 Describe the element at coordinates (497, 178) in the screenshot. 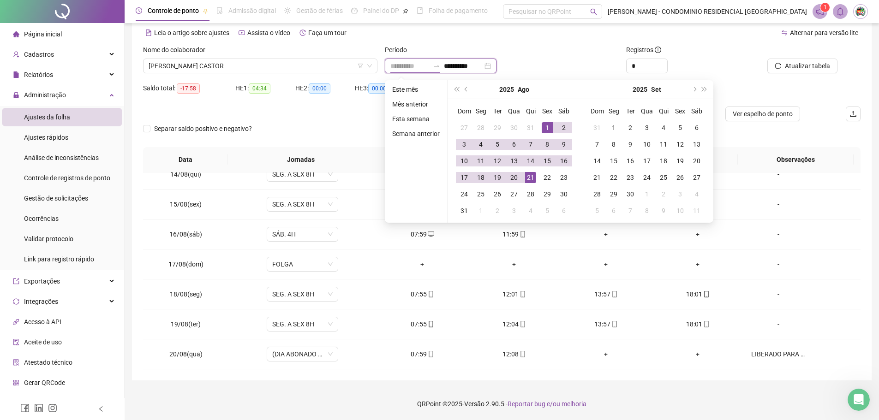

I see `div: 19` at that location.